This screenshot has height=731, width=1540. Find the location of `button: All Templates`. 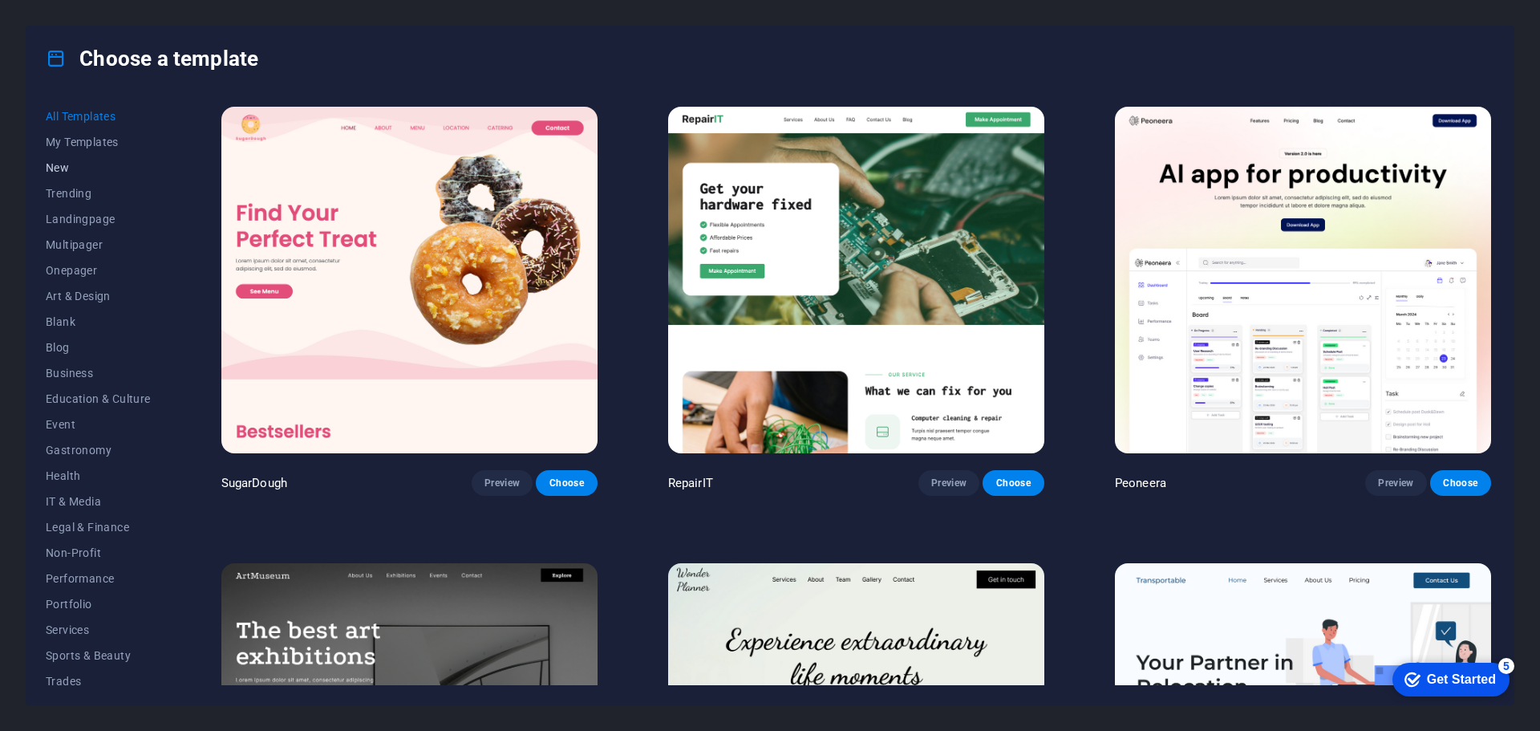

button: All Templates is located at coordinates (98, 116).